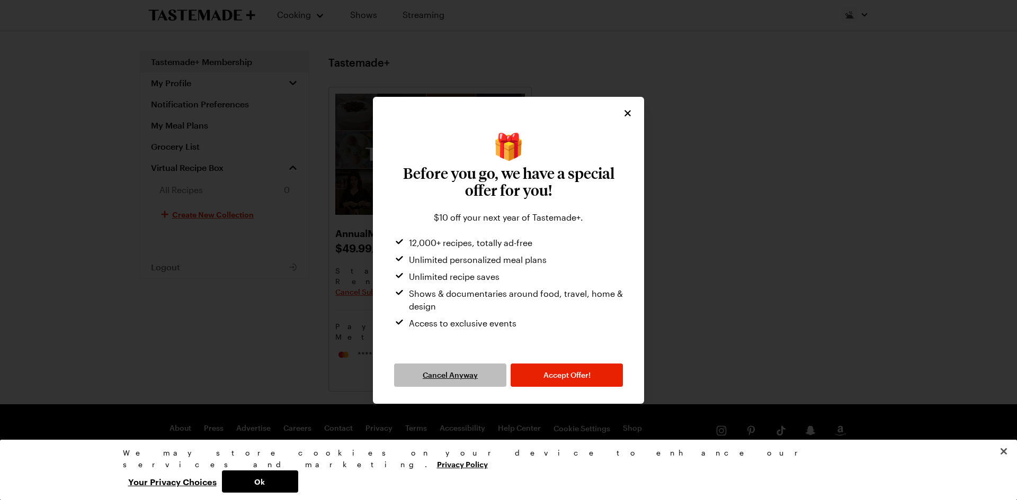  What do you see at coordinates (567, 375) in the screenshot?
I see `span: Accept Offer!` at bounding box center [567, 375].